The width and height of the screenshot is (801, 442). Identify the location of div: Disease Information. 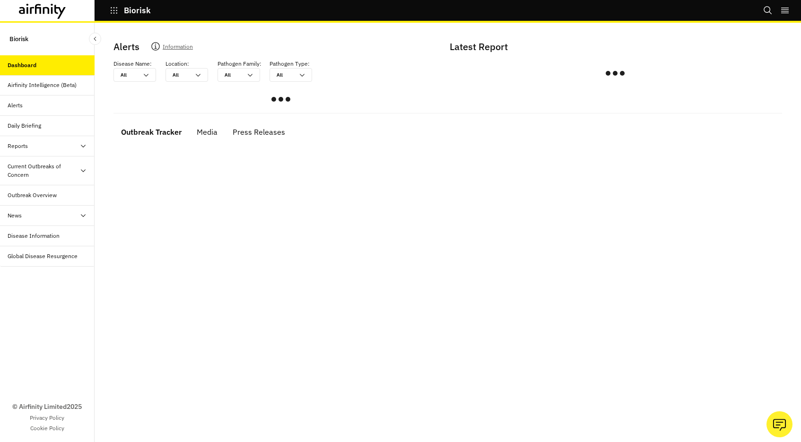
(34, 236).